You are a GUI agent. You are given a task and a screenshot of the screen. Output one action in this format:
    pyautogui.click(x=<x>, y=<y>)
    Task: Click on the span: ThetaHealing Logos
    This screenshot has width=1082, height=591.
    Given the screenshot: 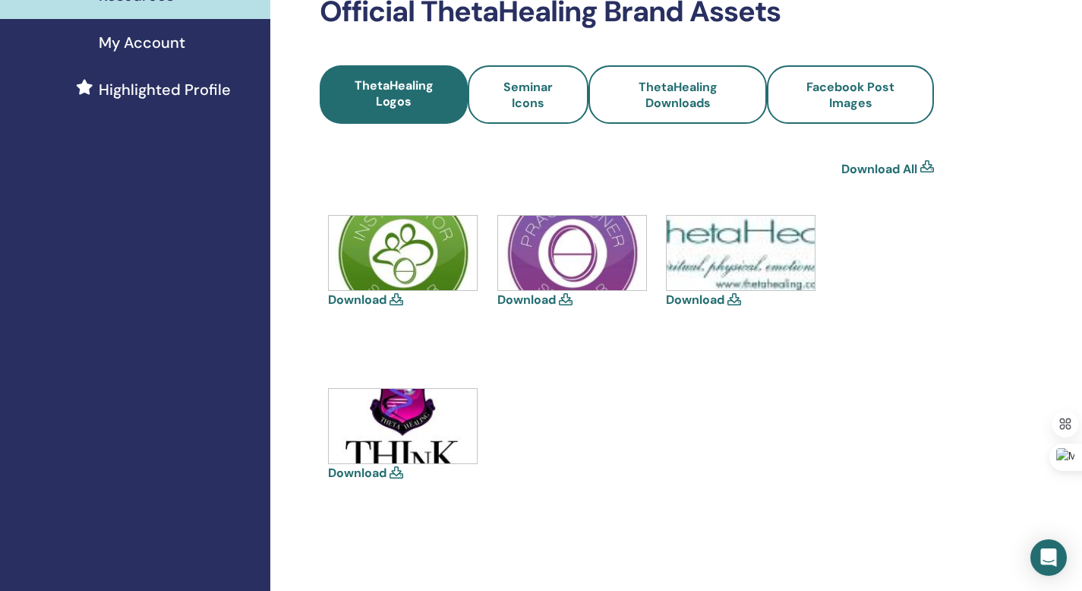 What is the action you would take?
    pyautogui.click(x=394, y=93)
    